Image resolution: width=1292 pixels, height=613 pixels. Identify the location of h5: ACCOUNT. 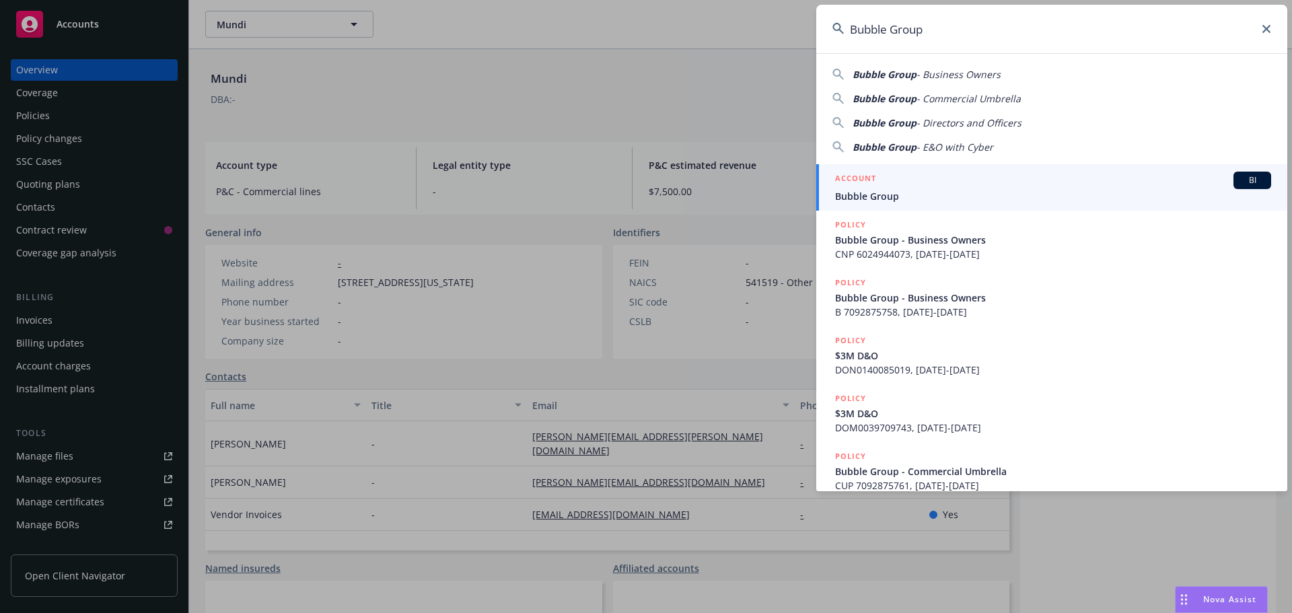
(855, 180).